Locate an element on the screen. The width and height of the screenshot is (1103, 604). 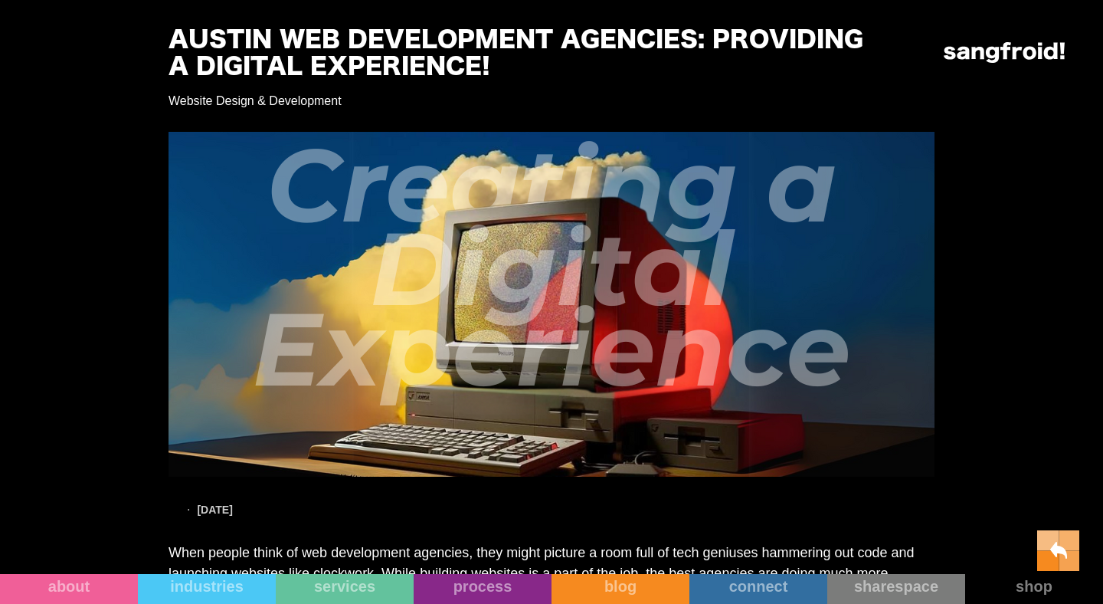
div: shop is located at coordinates (1034, 586).